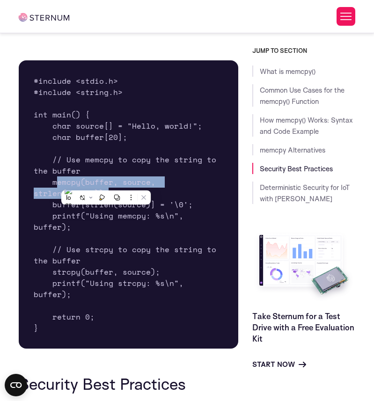  I want to click on button: Toggle Menu, so click(346, 16).